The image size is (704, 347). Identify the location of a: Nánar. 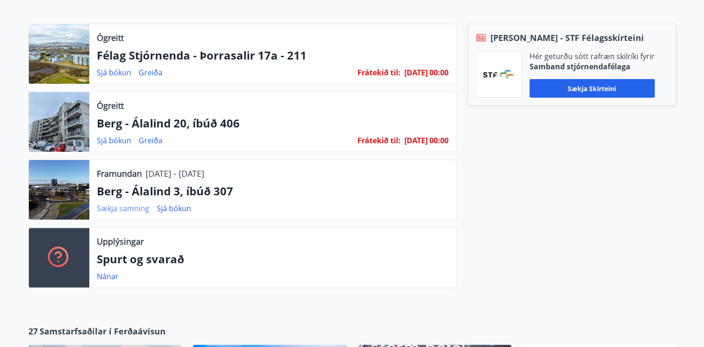
(108, 276).